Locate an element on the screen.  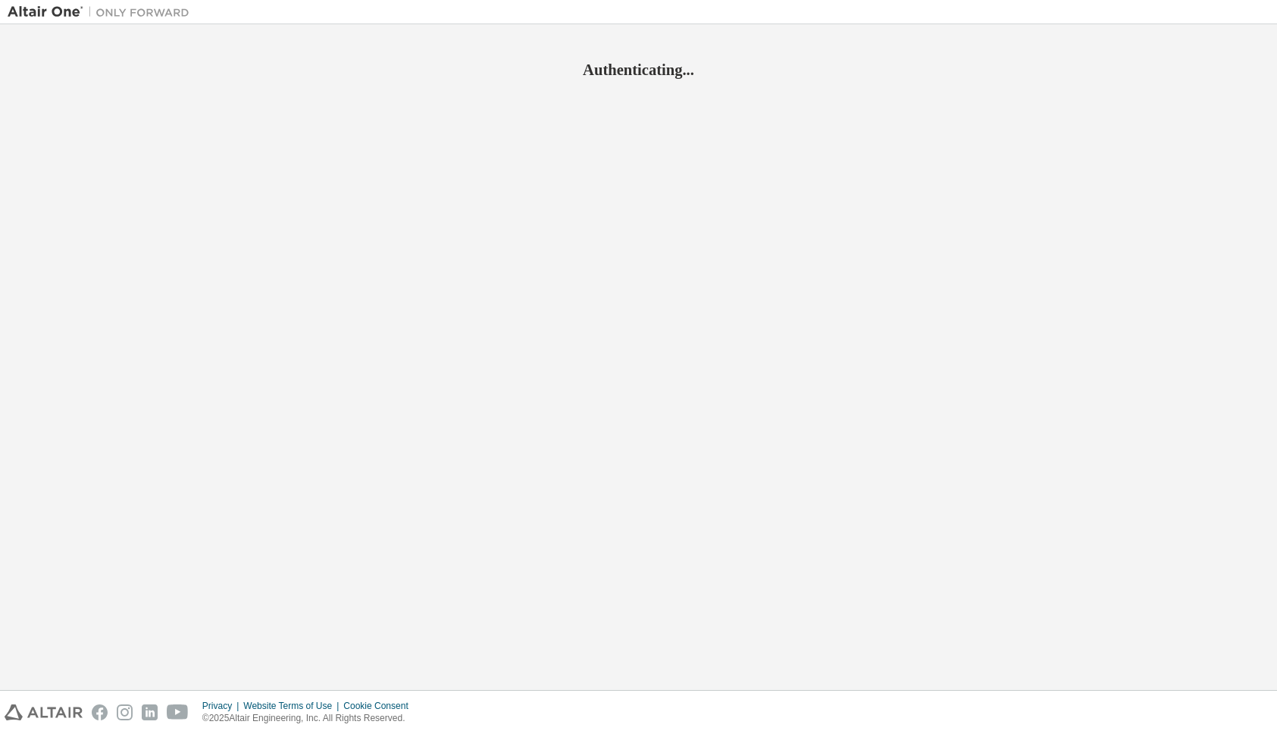
img: Altair One is located at coordinates (102, 12).